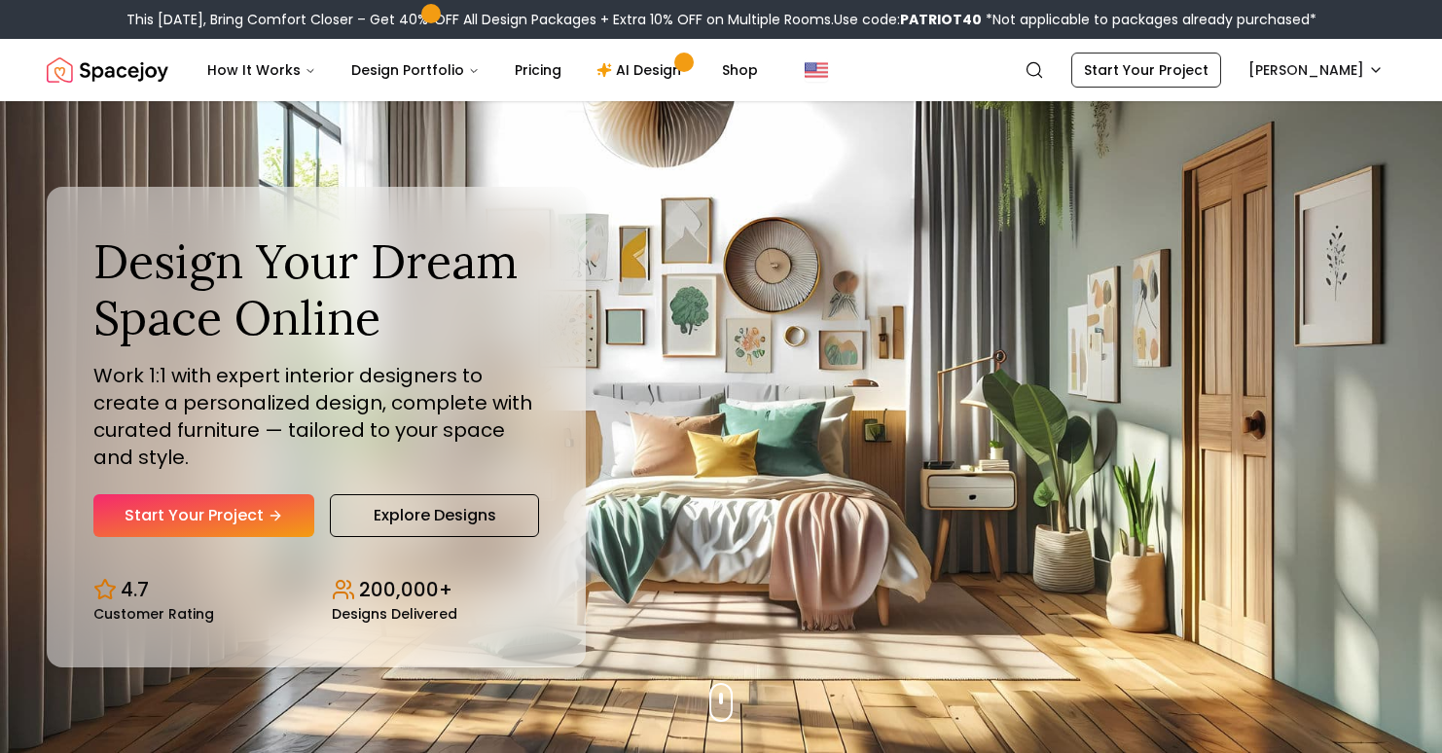 This screenshot has height=753, width=1442. What do you see at coordinates (316, 591) in the screenshot?
I see `div: Design stats` at bounding box center [316, 591].